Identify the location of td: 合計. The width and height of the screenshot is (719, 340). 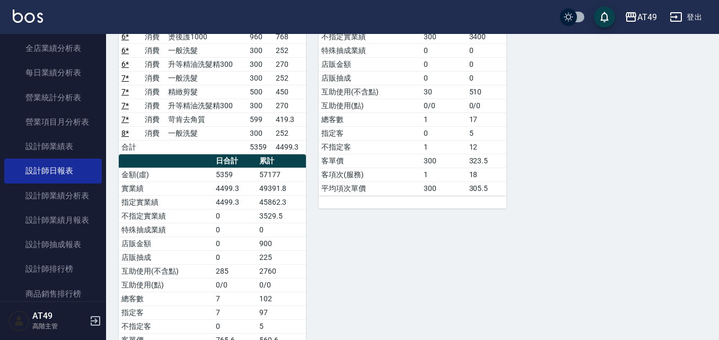
(130, 147).